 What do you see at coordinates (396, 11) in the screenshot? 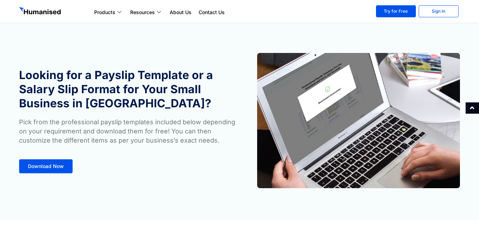
I see `a: Try for Free` at bounding box center [396, 11].